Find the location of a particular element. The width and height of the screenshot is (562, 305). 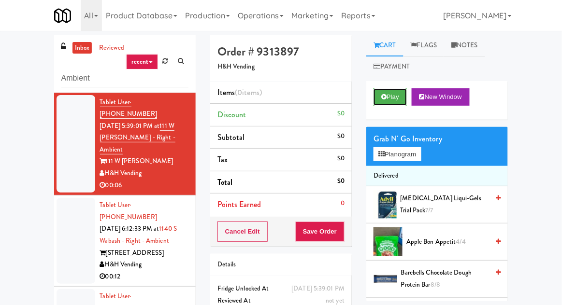

span: Points Earned is located at coordinates (239, 204).